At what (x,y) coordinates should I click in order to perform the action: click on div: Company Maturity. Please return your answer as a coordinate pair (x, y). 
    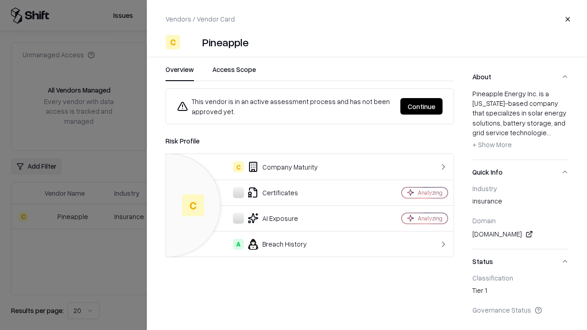
    Looking at the image, I should click on (272, 167).